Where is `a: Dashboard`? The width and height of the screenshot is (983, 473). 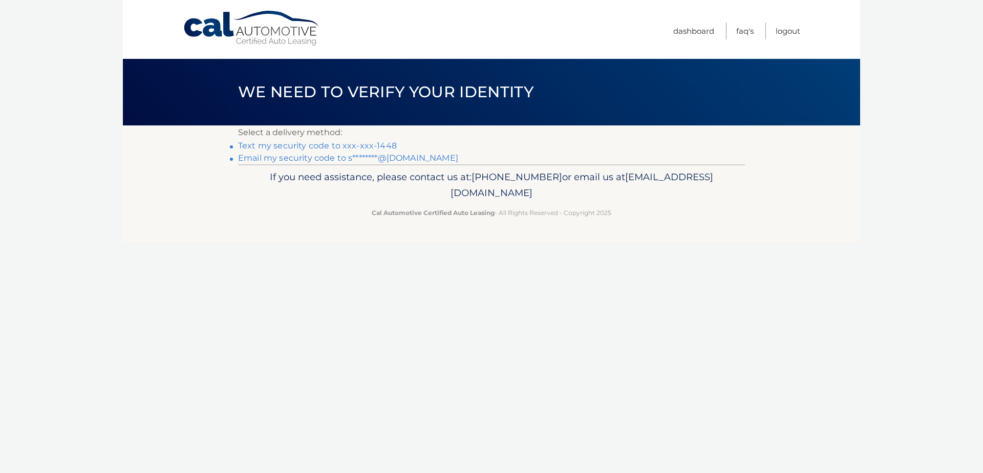 a: Dashboard is located at coordinates (694, 31).